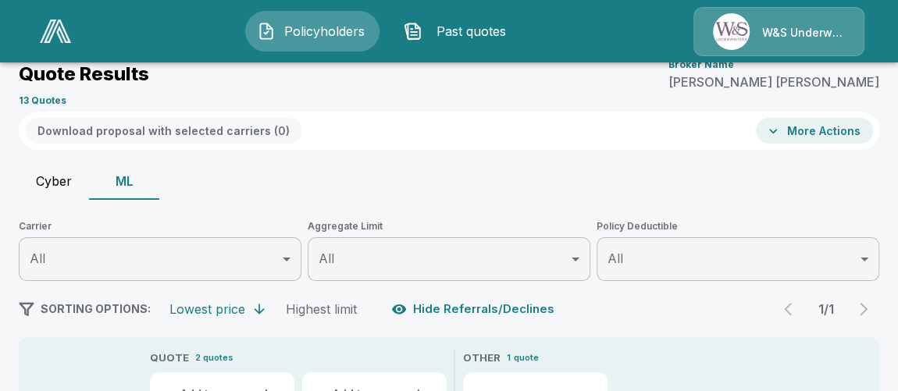 The width and height of the screenshot is (898, 391). I want to click on p: 13 Quotes, so click(42, 101).